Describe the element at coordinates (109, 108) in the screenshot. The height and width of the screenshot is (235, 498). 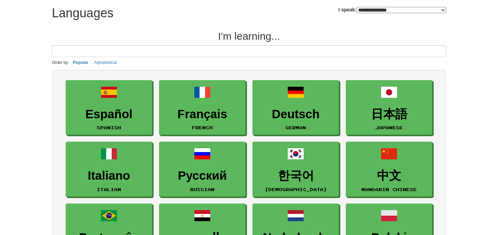
I see `a: EspañolSpanish` at that location.